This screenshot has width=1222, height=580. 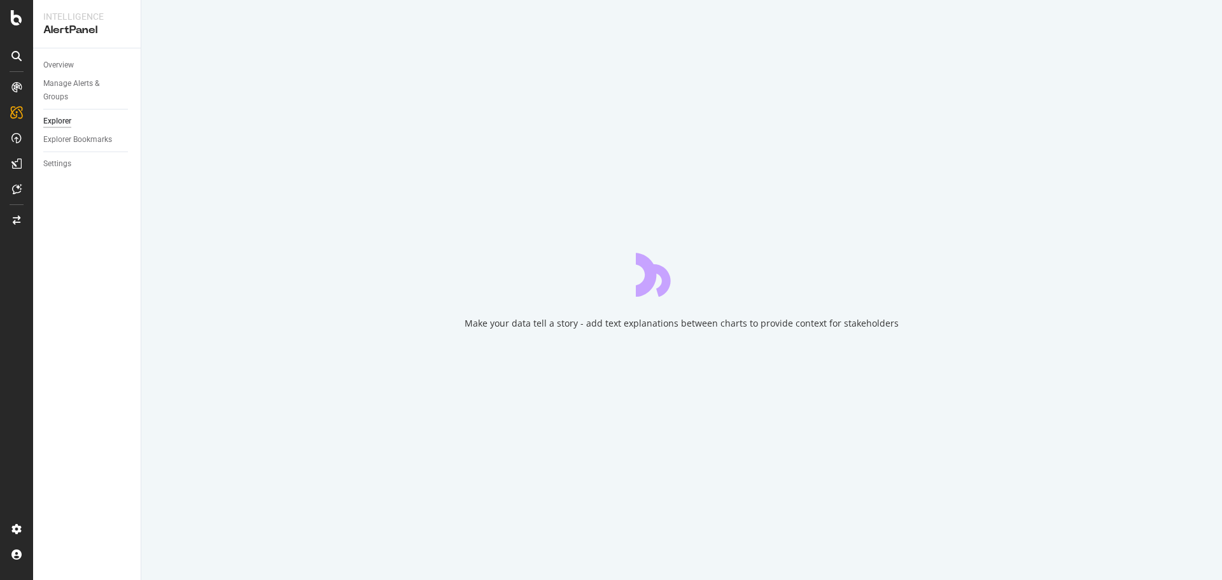 What do you see at coordinates (57, 121) in the screenshot?
I see `div: Explorer` at bounding box center [57, 121].